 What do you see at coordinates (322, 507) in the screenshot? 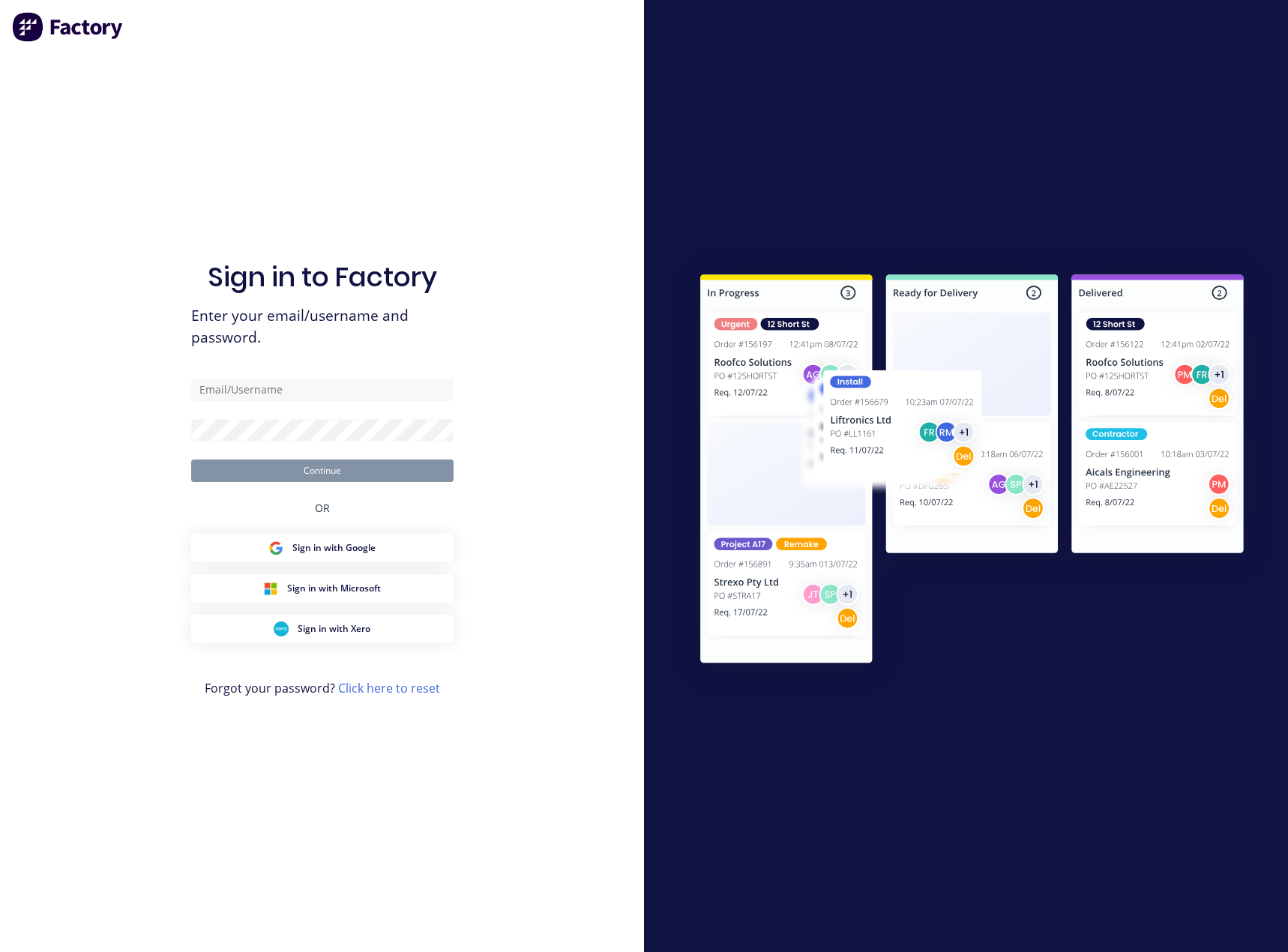
I see `div: OR` at bounding box center [322, 507].